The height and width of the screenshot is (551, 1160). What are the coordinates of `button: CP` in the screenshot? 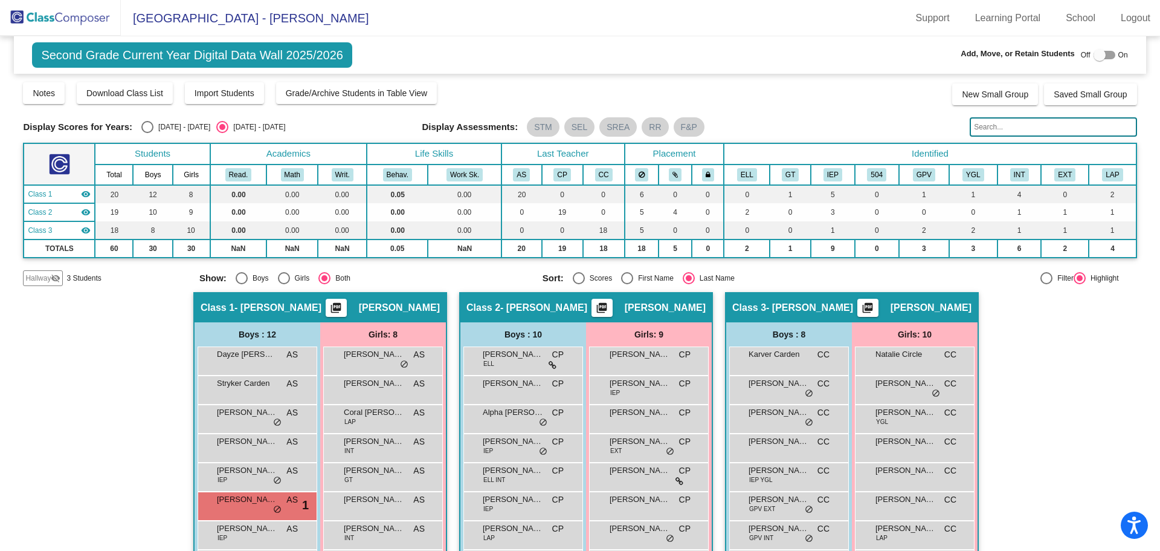 It's located at (562, 175).